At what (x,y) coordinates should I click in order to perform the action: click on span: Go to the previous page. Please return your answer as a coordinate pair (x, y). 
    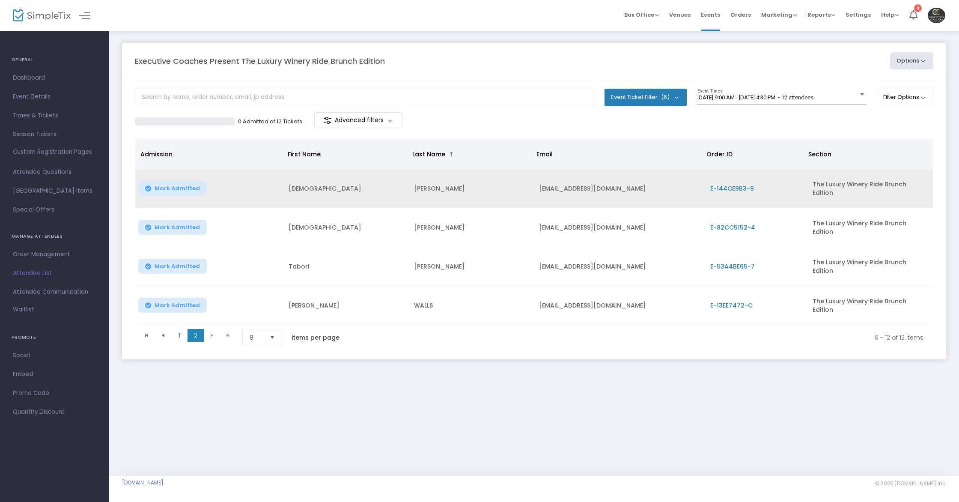
    Looking at the image, I should click on (163, 335).